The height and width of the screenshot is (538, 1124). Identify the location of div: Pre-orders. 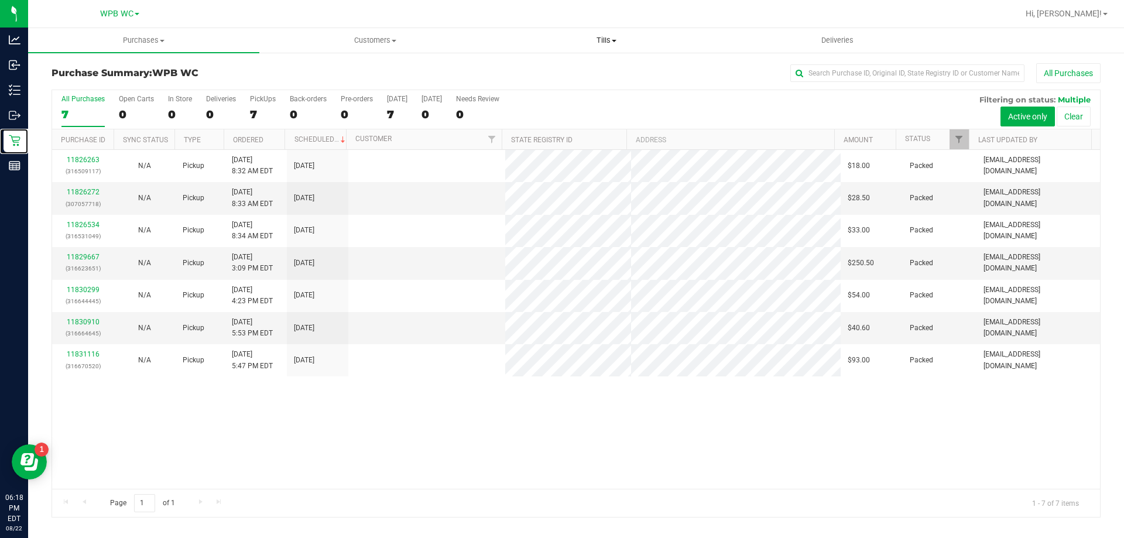
(357, 99).